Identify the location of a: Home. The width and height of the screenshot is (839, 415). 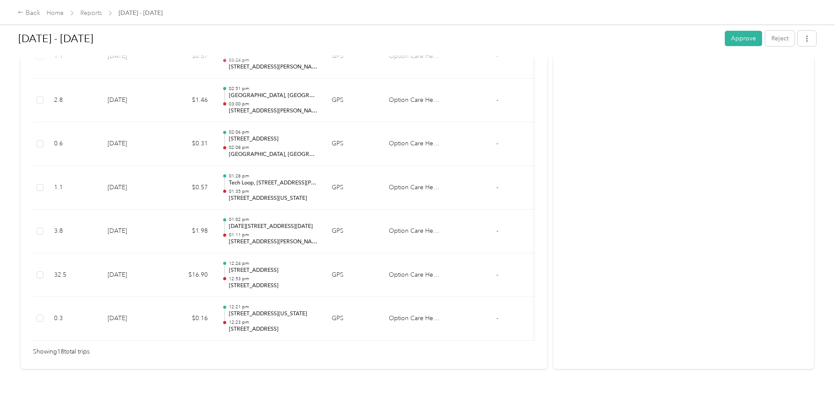
(55, 13).